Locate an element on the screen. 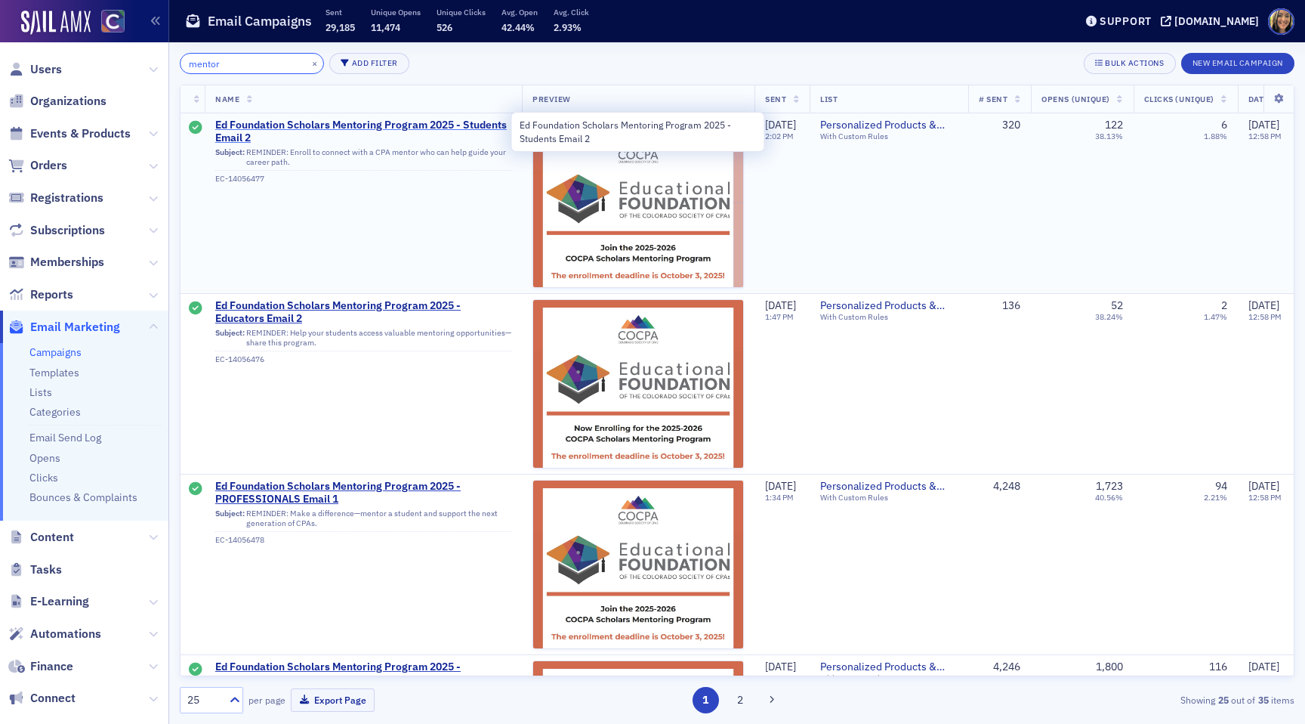 The height and width of the screenshot is (724, 1305). span: 42.44% is located at coordinates (518, 27).